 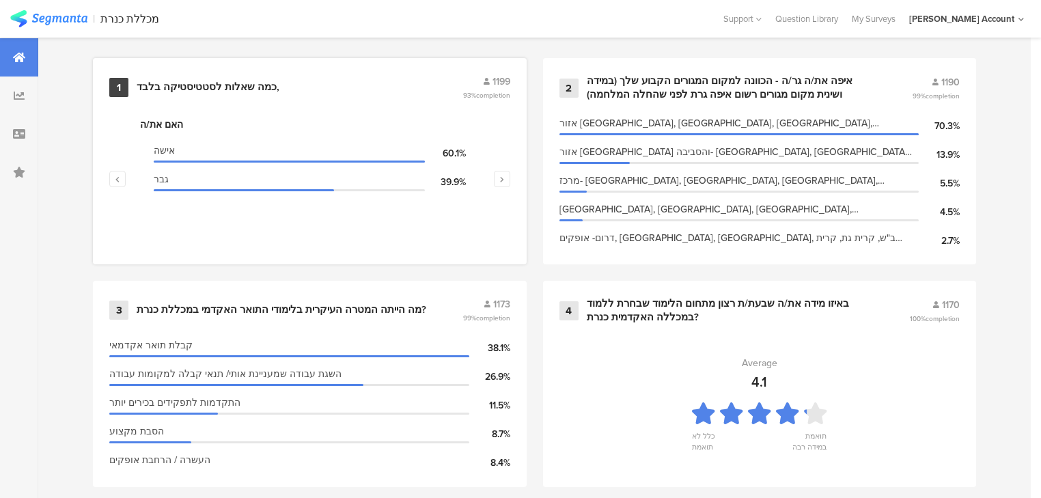 I want to click on span: אישה, so click(x=164, y=150).